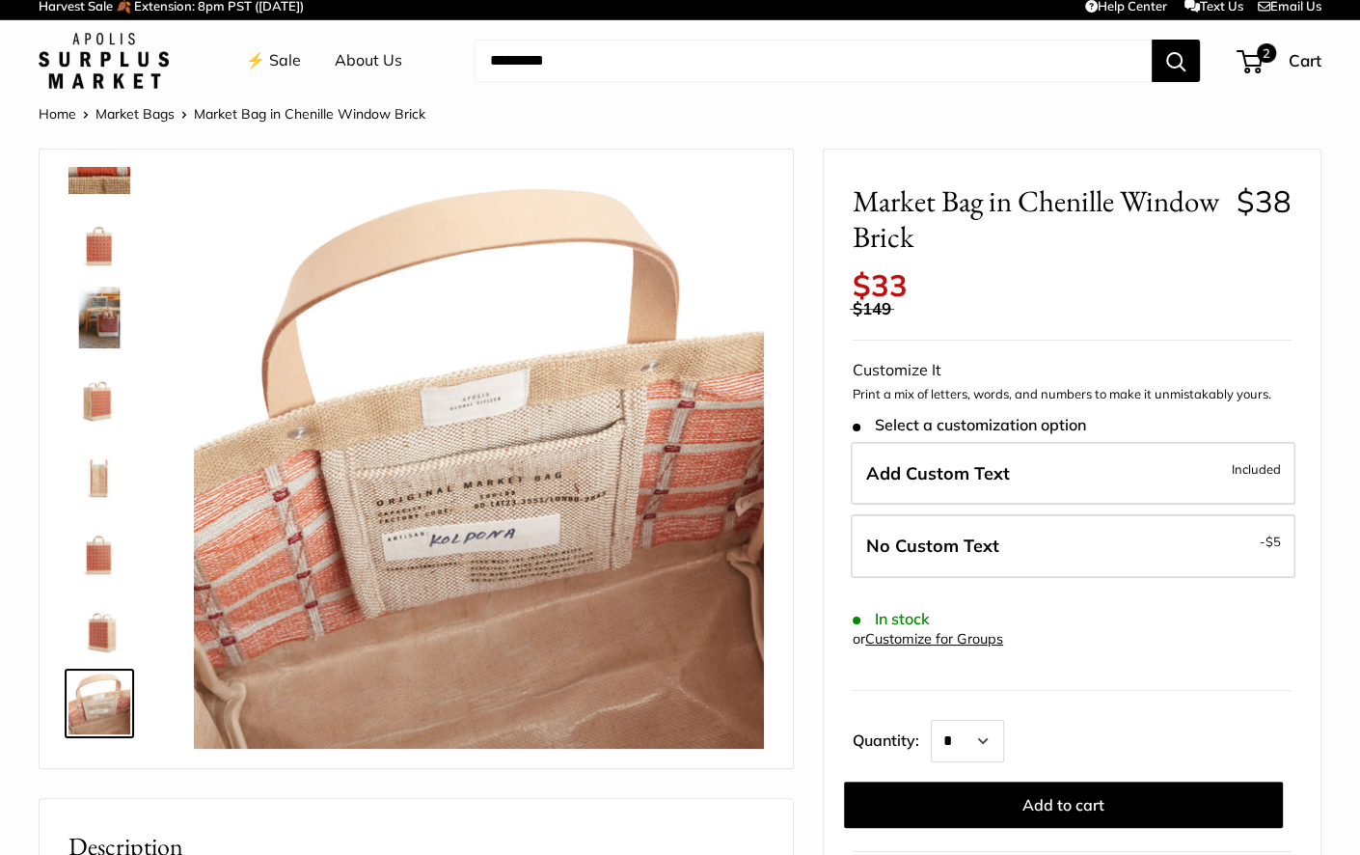 This screenshot has width=1360, height=855. What do you see at coordinates (890, 618) in the screenshot?
I see `span: In stock` at bounding box center [890, 618].